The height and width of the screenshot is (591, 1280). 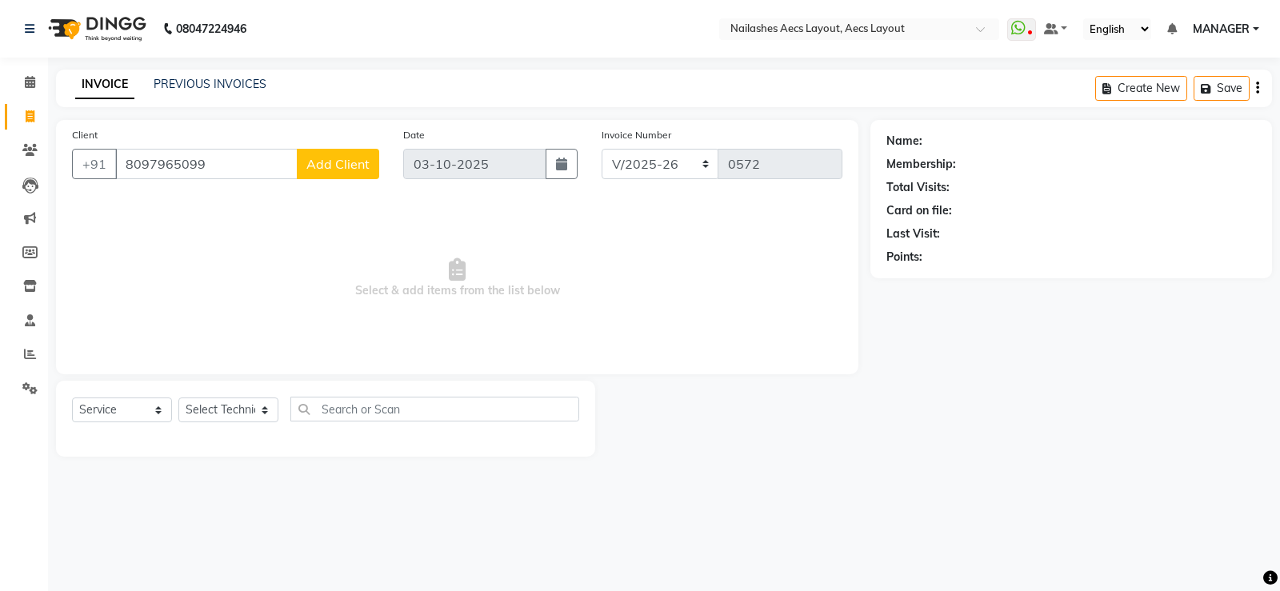 What do you see at coordinates (338, 164) in the screenshot?
I see `button: Add Client` at bounding box center [338, 164].